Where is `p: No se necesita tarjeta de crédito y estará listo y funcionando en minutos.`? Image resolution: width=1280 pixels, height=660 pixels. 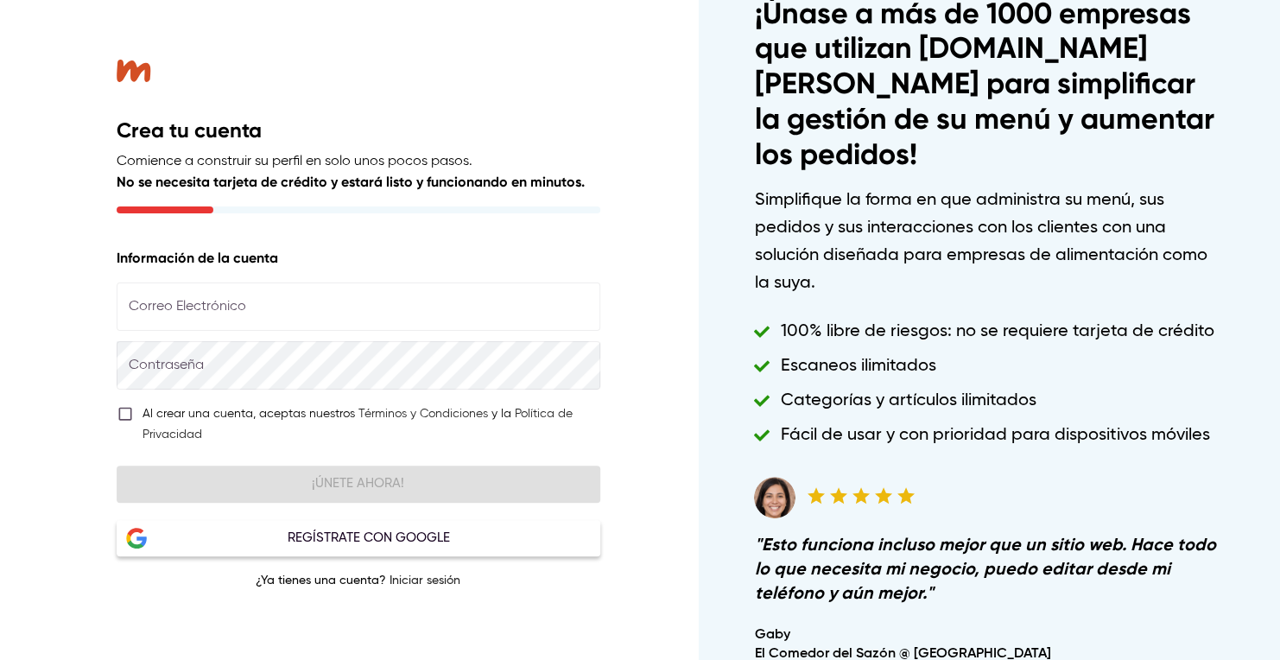
p: No se necesita tarjeta de crédito y estará listo y funcionando en minutos. is located at coordinates (358, 182).